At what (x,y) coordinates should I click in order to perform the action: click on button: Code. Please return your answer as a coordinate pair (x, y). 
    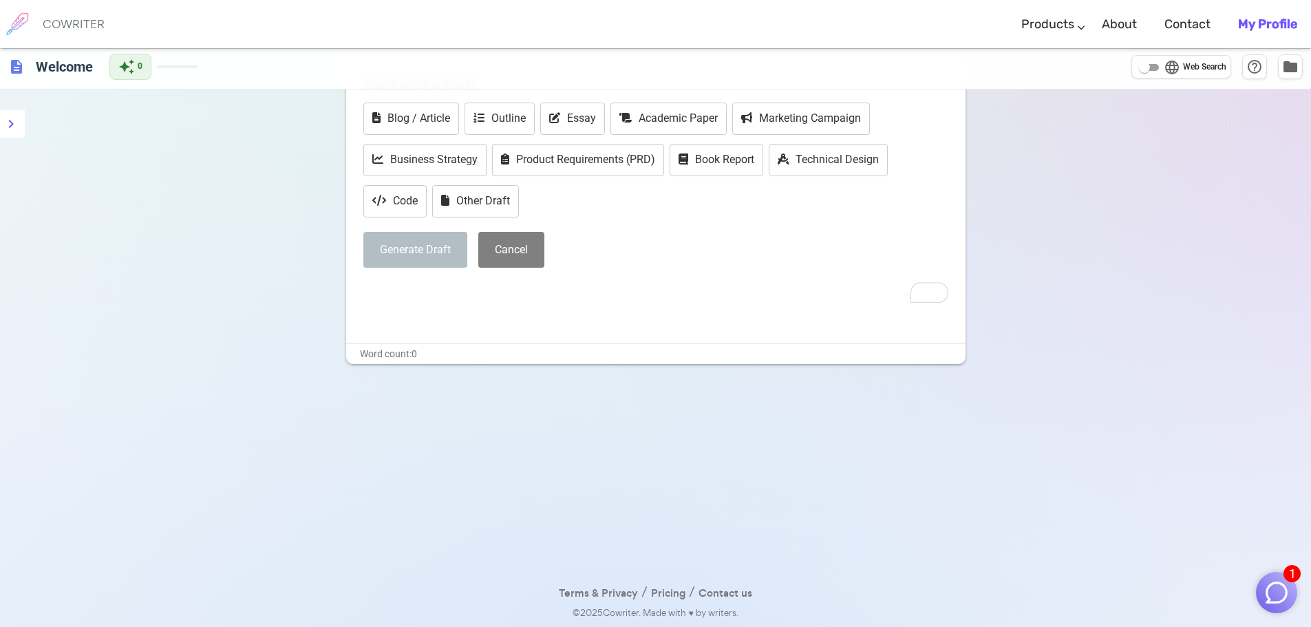
    Looking at the image, I should click on (395, 201).